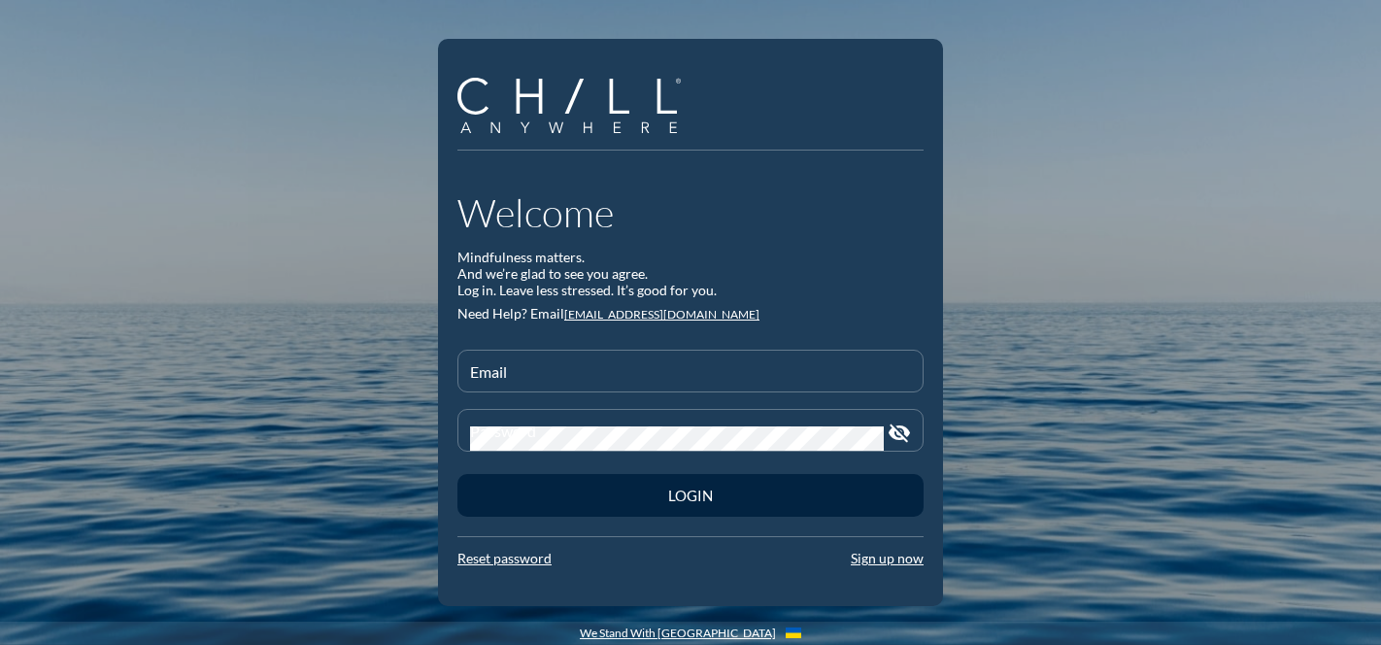 The image size is (1381, 645). I want to click on a: Sign up now, so click(887, 557).